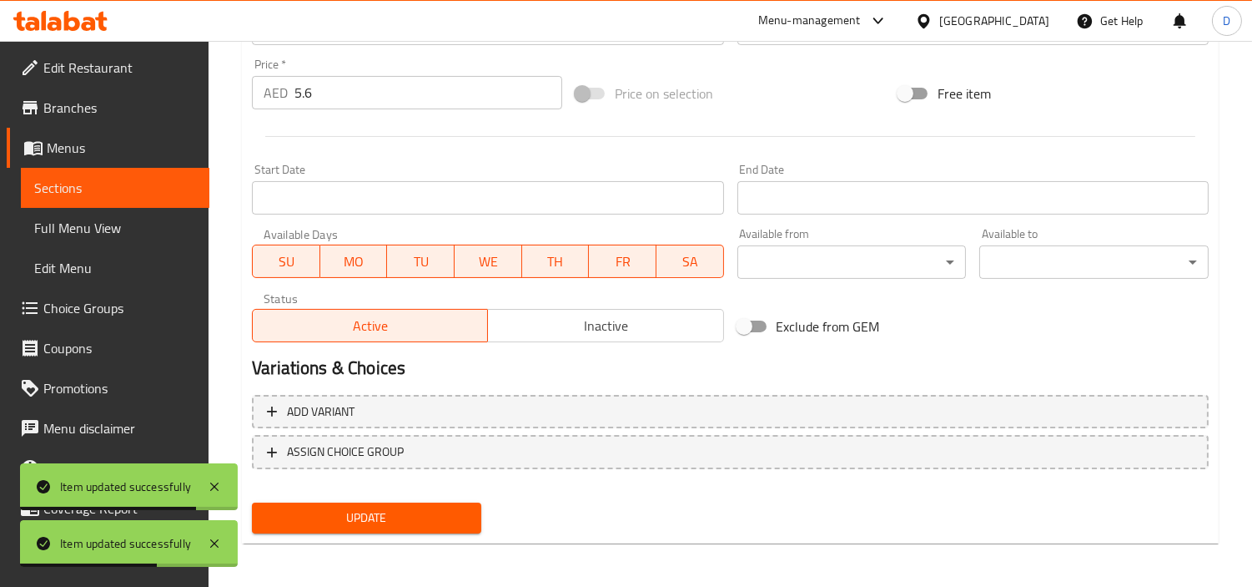 Image resolution: width=1252 pixels, height=587 pixels. What do you see at coordinates (115, 268) in the screenshot?
I see `span: Edit Menu` at bounding box center [115, 268].